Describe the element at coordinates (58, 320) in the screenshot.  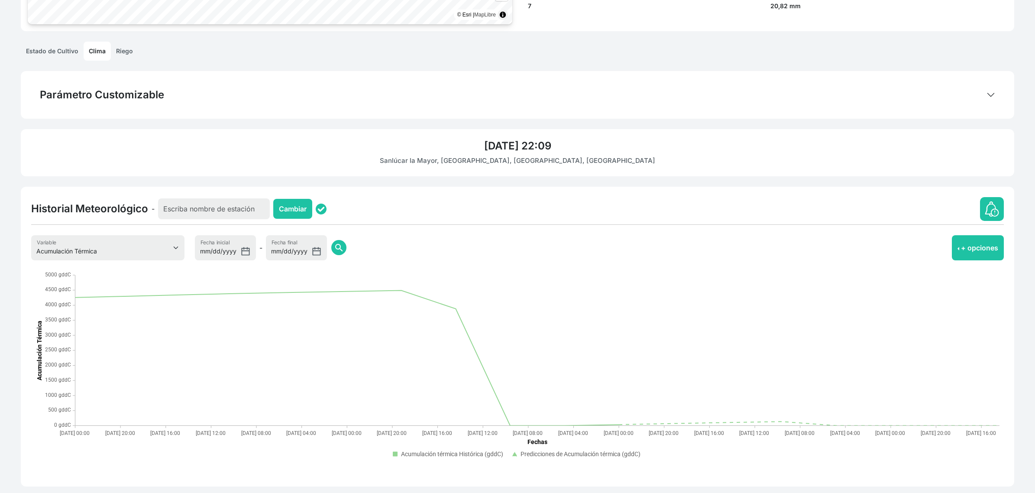
I see `text: 3500 gddC` at that location.